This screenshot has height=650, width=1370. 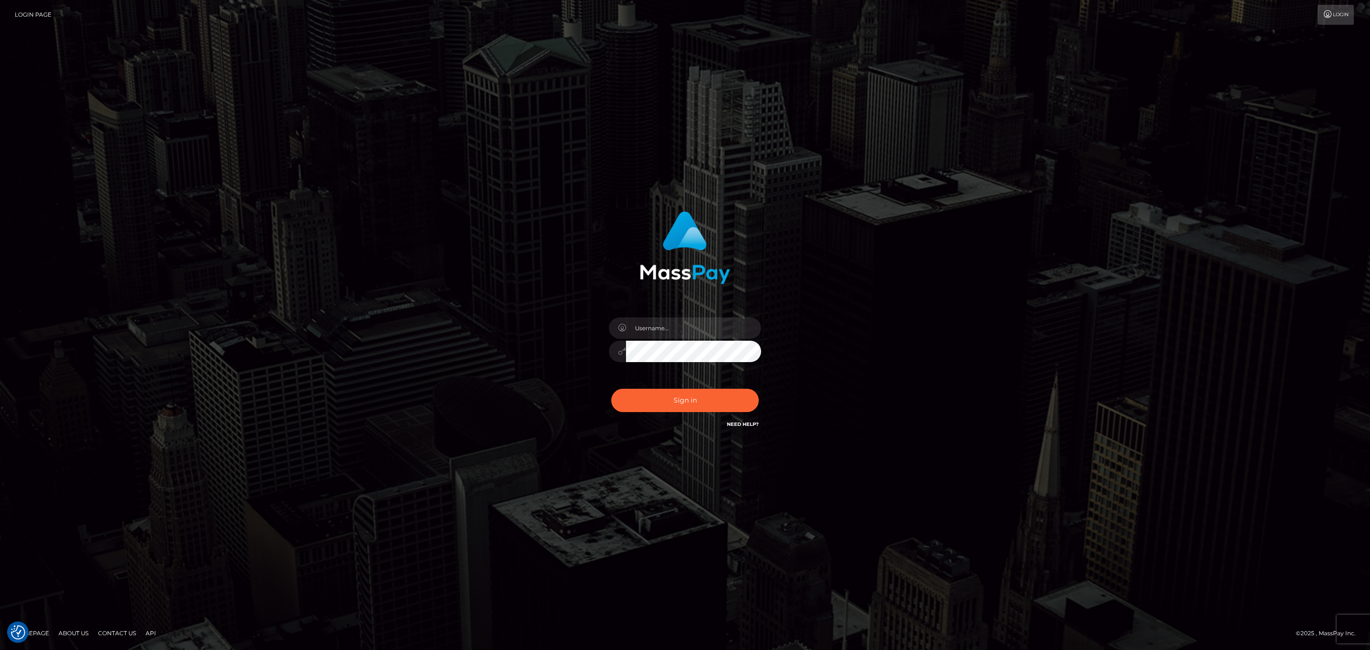 I want to click on a: About Us, so click(x=73, y=633).